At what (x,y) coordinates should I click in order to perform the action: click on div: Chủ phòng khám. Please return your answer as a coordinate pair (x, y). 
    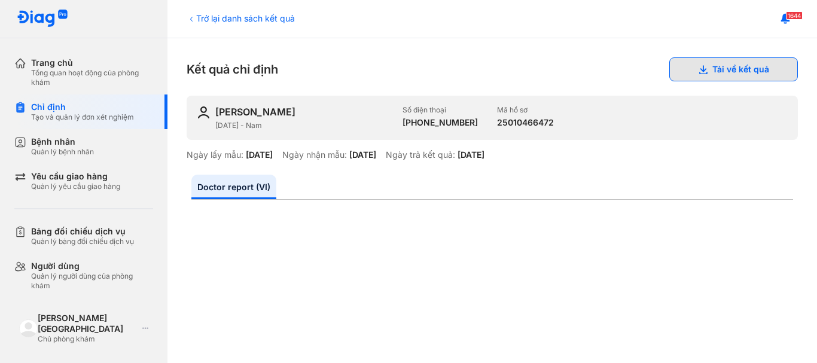
    Looking at the image, I should click on (87, 339).